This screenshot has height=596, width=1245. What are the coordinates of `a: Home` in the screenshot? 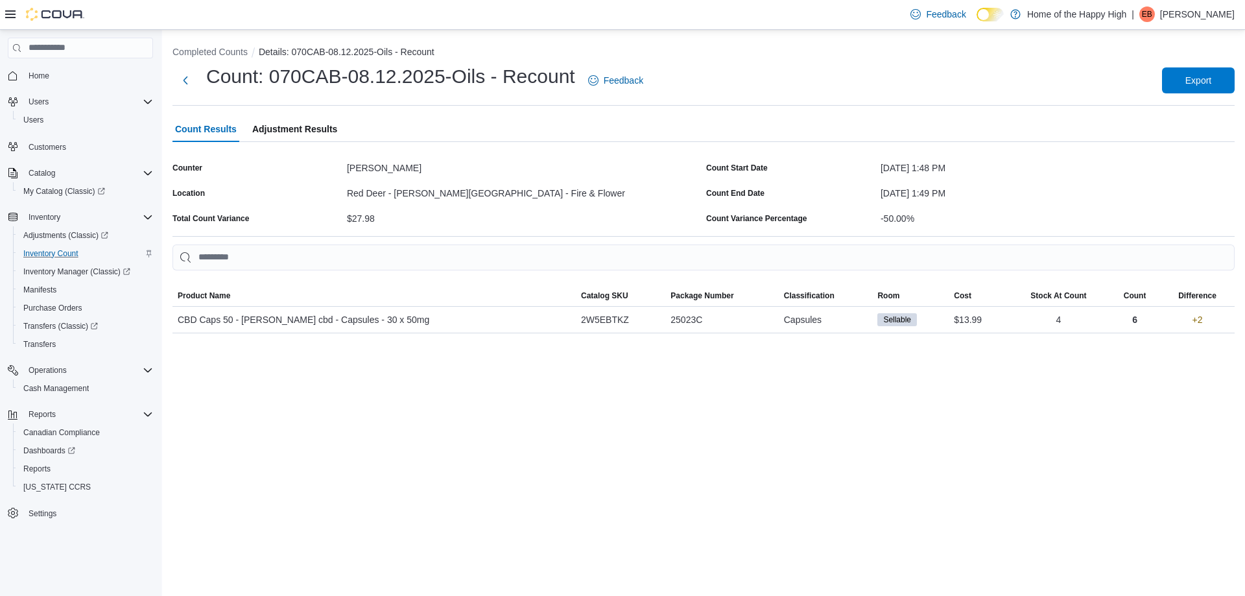 It's located at (39, 76).